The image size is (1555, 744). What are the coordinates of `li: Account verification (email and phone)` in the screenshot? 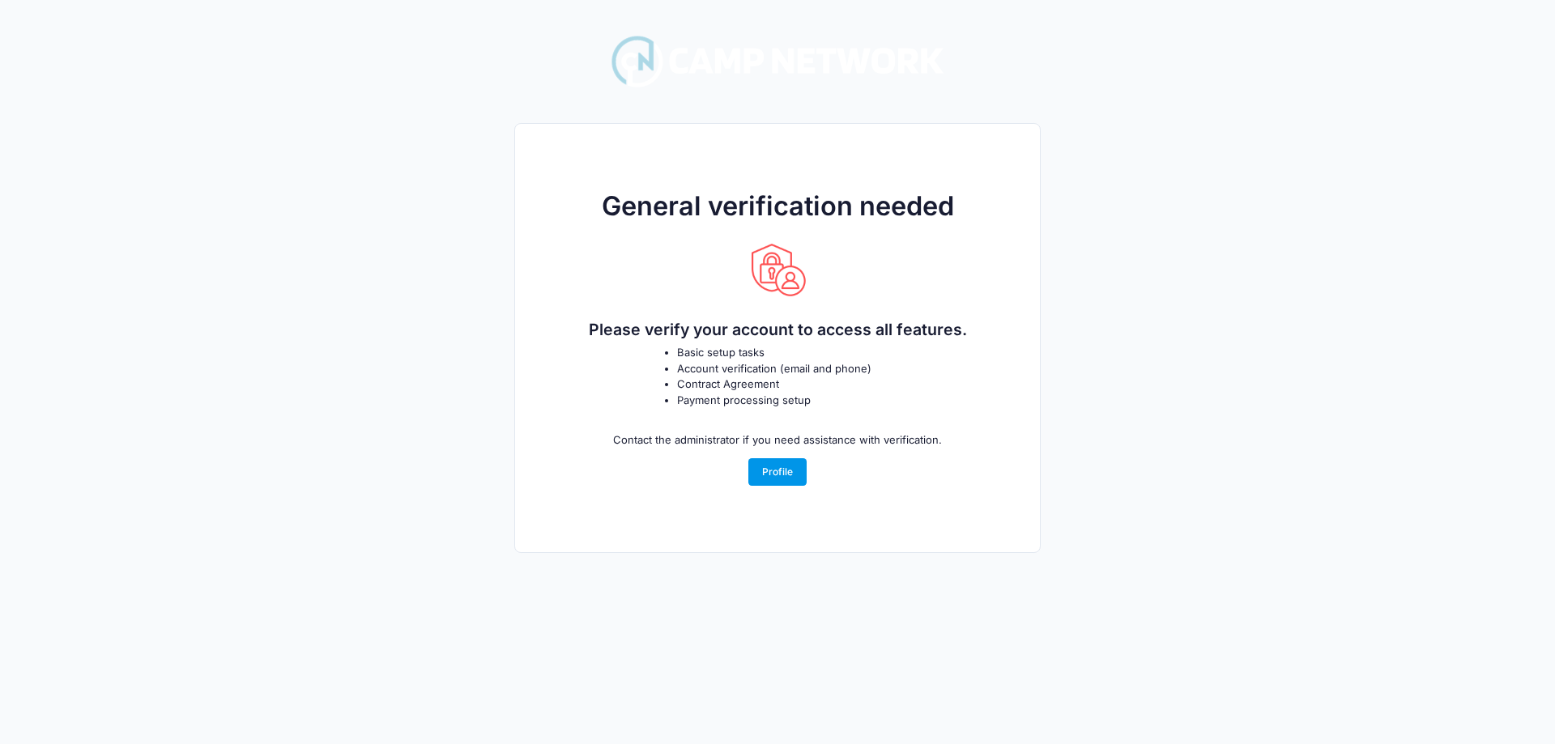 It's located at (788, 369).